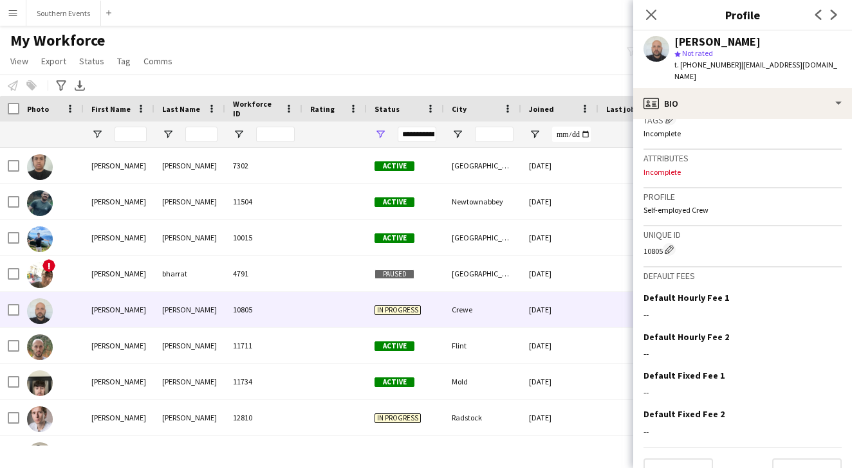  I want to click on app-action-btn: Export XLSX, so click(80, 86).